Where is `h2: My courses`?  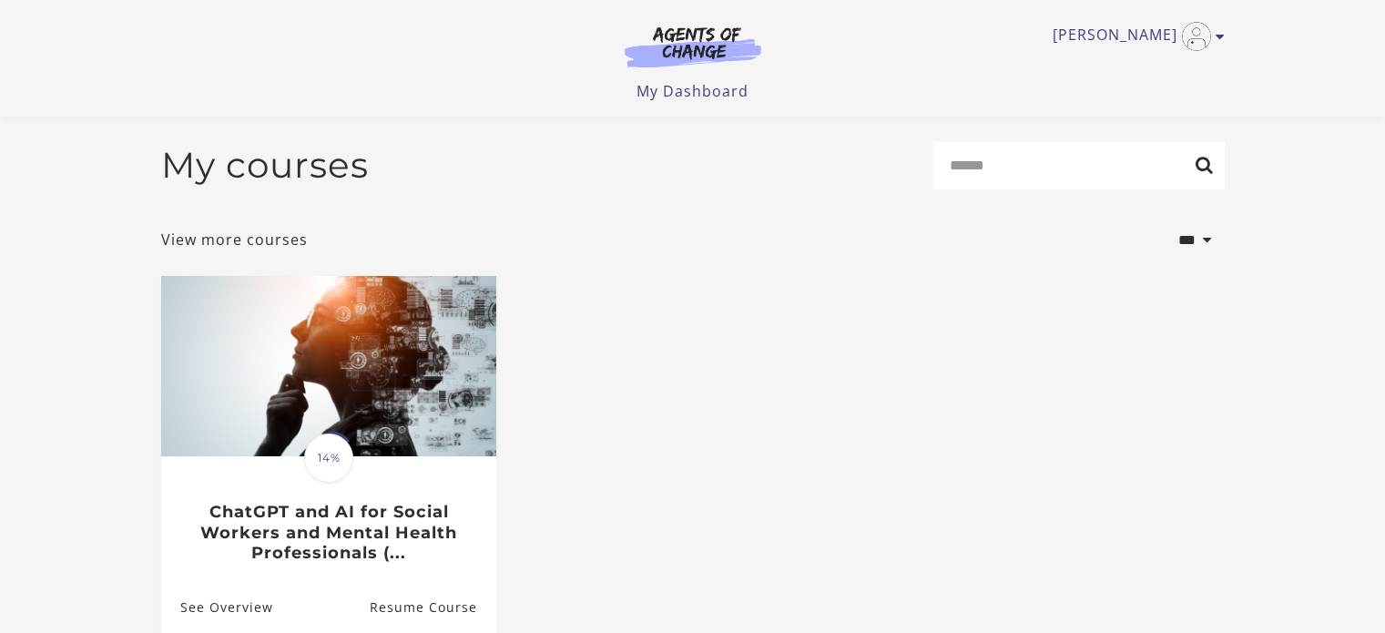
h2: My courses is located at coordinates (265, 165).